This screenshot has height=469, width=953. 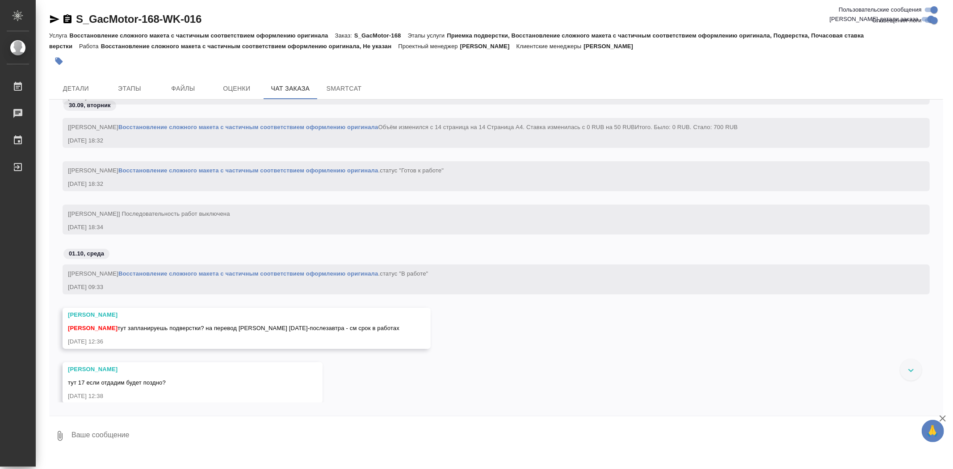 What do you see at coordinates (381, 35) in the screenshot?
I see `p: S_GacMotor-168` at bounding box center [381, 35].